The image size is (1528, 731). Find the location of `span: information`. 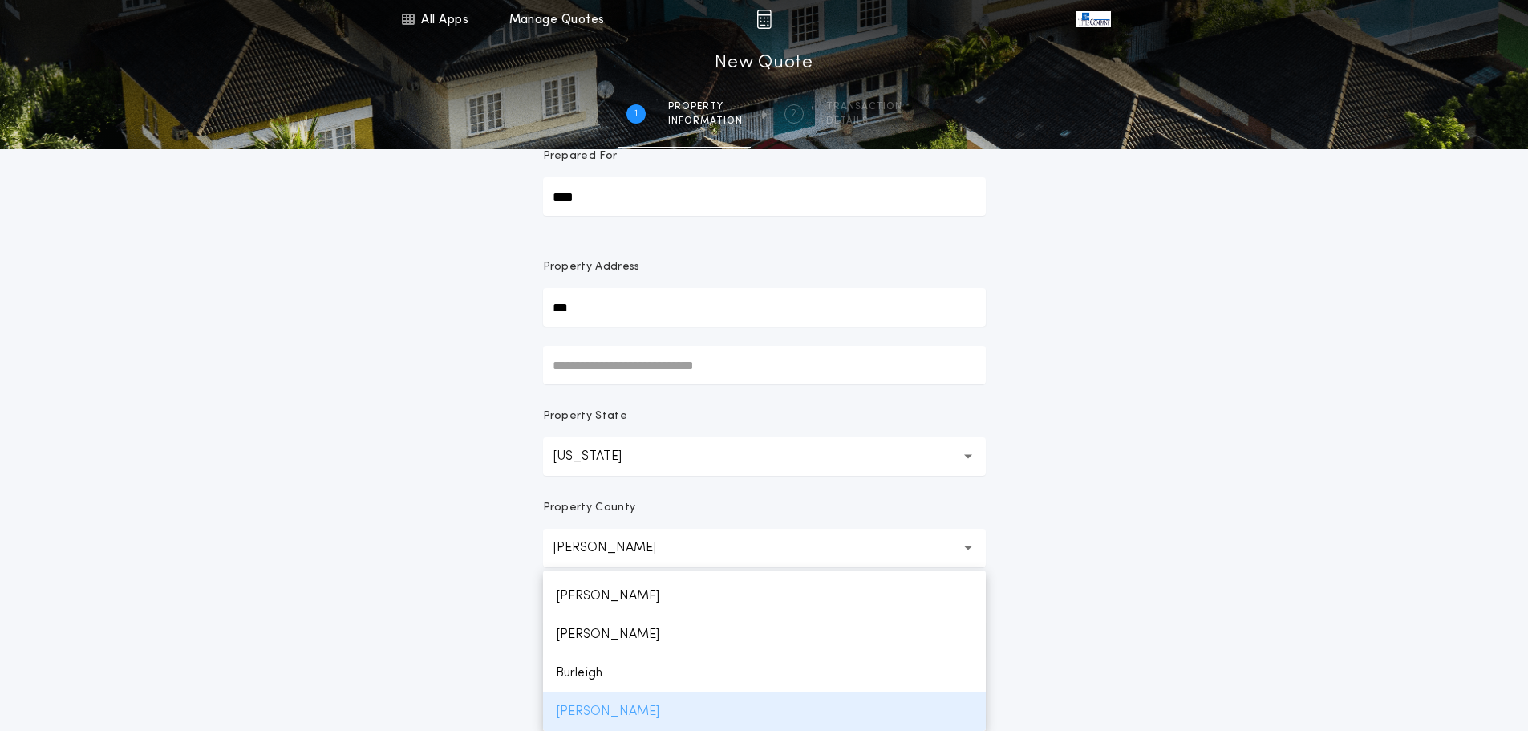

span: information is located at coordinates (705, 121).